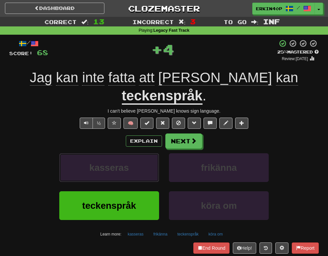  What do you see at coordinates (219, 167) in the screenshot?
I see `span: frikänna` at bounding box center [219, 167].